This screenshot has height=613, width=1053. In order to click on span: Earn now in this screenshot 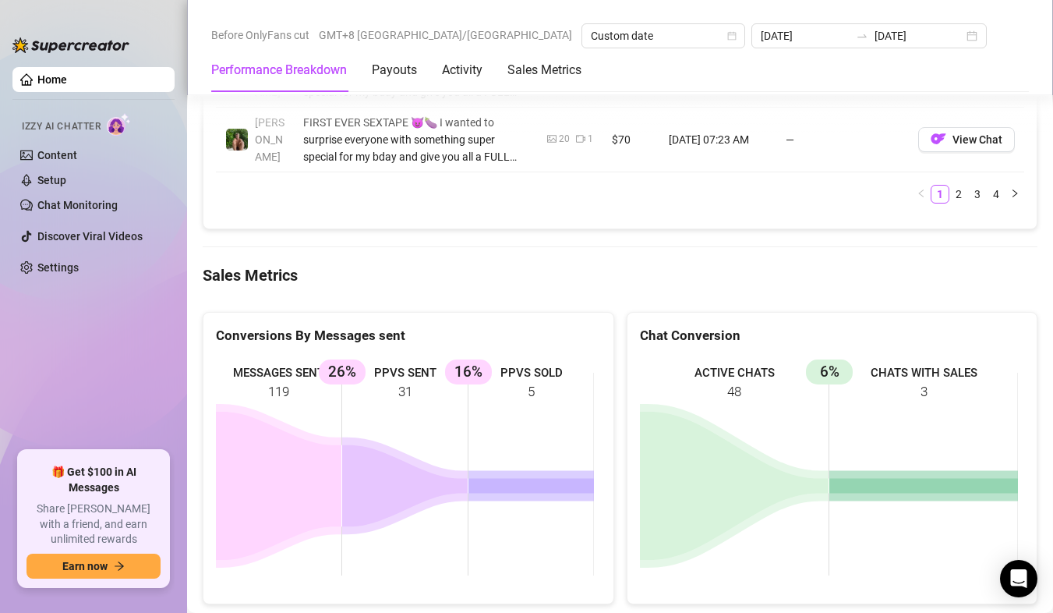, I will do `click(85, 566)`.